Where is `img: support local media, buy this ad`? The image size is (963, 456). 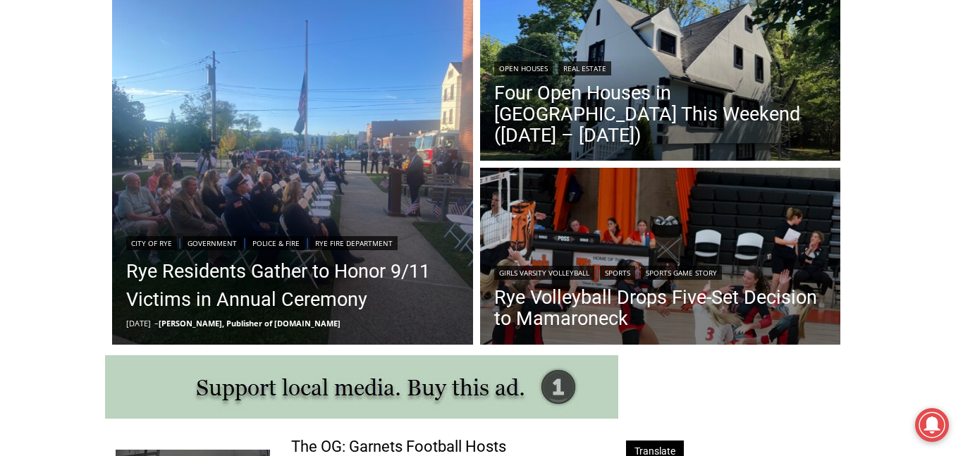
img: support local media, buy this ad is located at coordinates (362, 387).